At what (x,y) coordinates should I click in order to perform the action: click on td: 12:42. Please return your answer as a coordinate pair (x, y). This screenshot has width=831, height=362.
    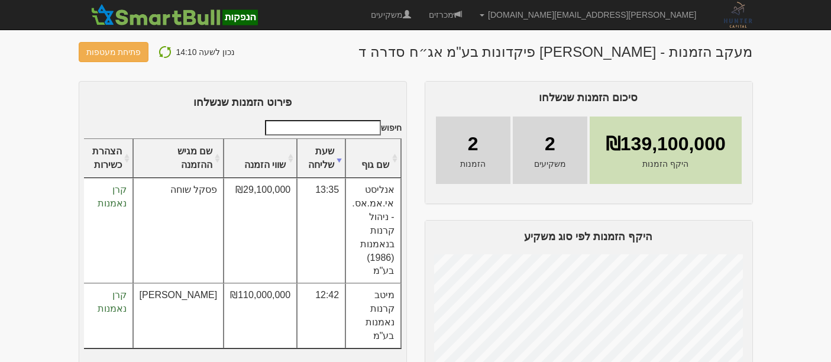
    Looking at the image, I should click on (321, 315).